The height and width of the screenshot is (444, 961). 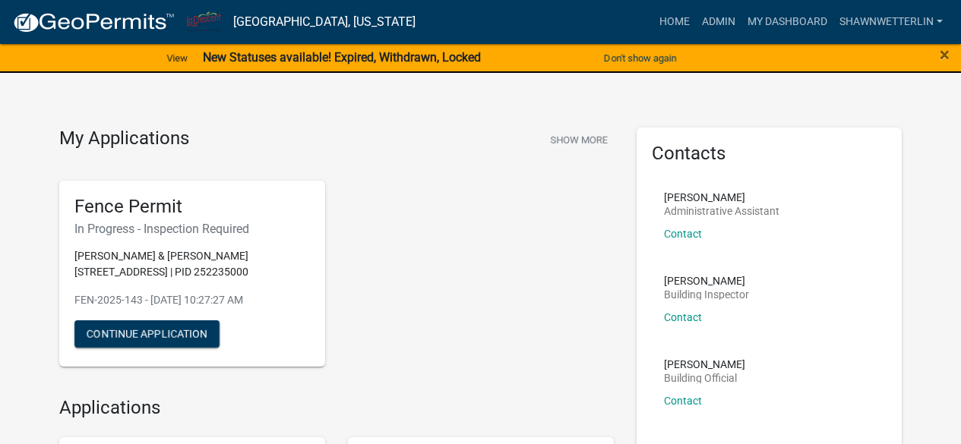 I want to click on p: Building Inspector, so click(x=706, y=295).